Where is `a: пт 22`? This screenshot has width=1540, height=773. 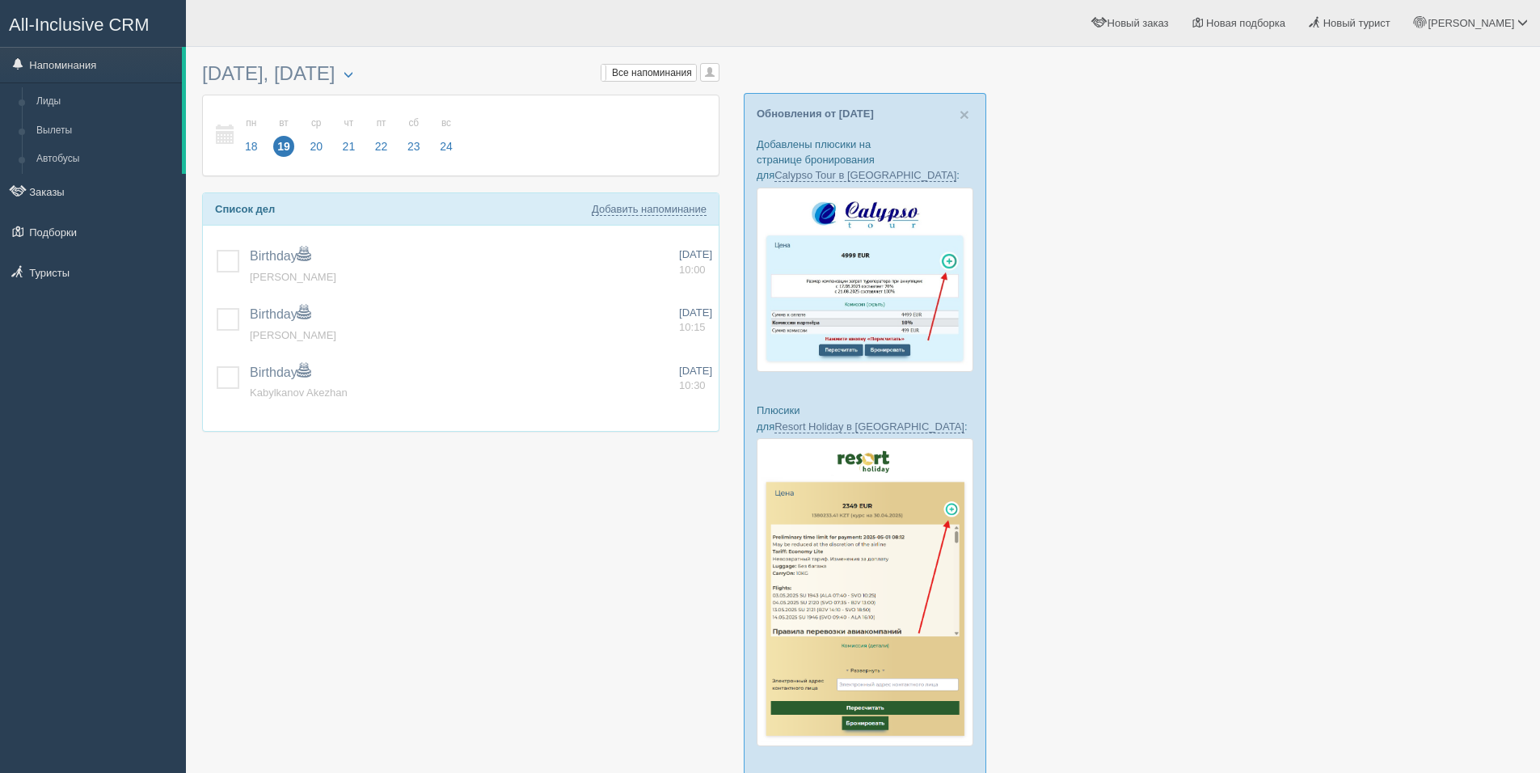 a: пт 22 is located at coordinates (382, 135).